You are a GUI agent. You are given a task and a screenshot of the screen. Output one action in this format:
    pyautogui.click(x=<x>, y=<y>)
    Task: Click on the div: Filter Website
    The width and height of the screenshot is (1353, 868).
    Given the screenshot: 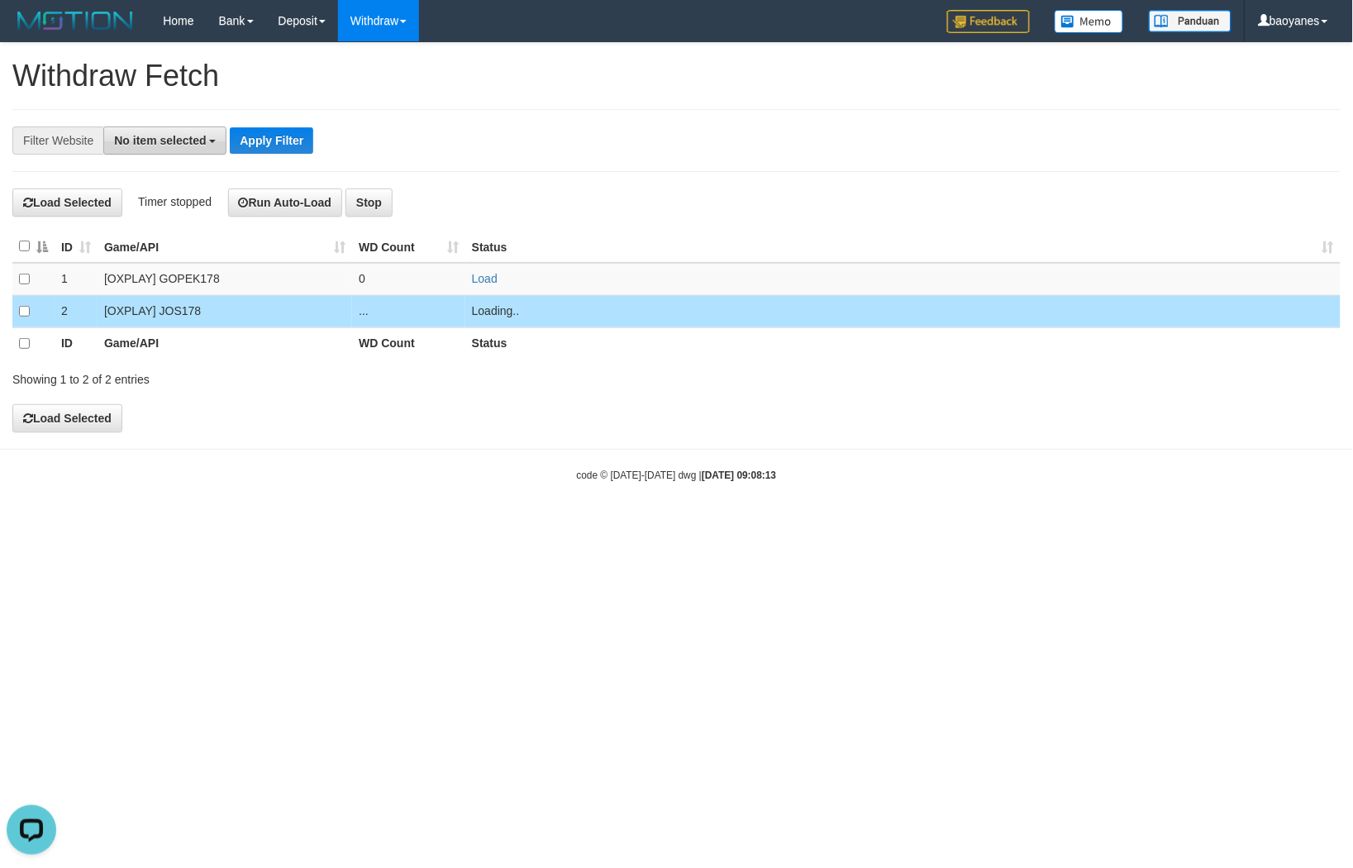 What is the action you would take?
    pyautogui.click(x=58, y=140)
    